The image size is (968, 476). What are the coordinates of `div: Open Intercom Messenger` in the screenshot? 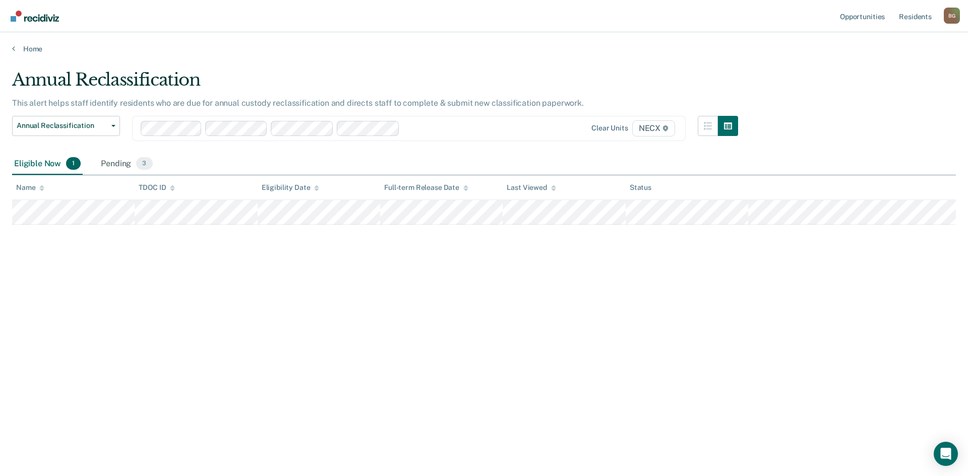 It's located at (946, 454).